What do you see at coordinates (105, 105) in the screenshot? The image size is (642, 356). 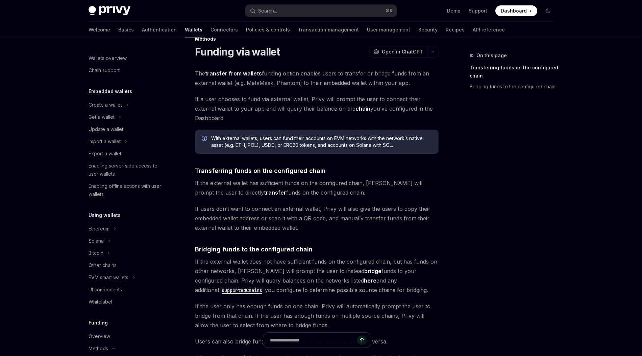 I see `div: Create a wallet` at bounding box center [105, 105].